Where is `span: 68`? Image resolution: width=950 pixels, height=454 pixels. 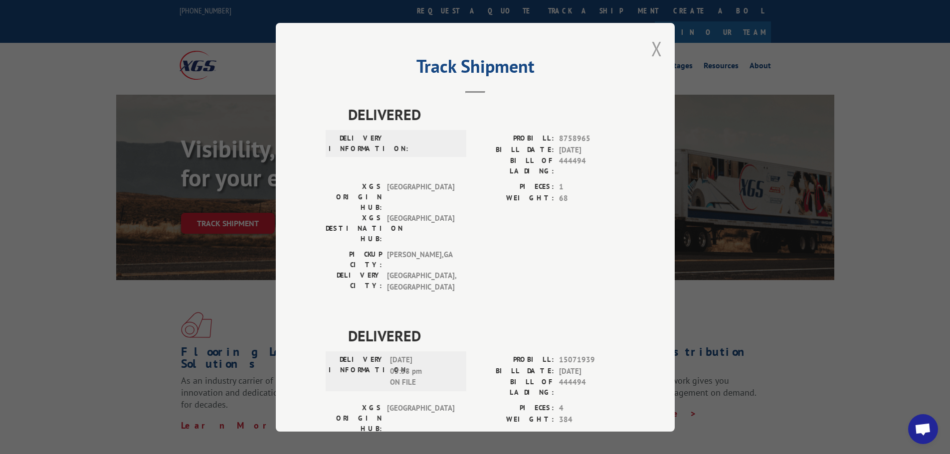 span: 68 is located at coordinates (592, 198).